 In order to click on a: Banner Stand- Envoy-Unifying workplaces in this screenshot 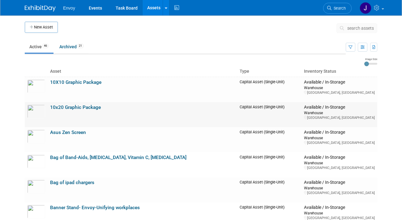, I will do `click(95, 208)`.